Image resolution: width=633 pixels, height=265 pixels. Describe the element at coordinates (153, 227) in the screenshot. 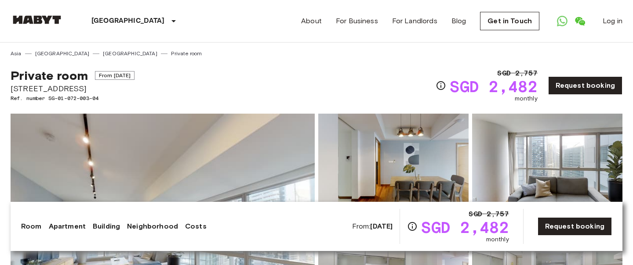

I see `a: Neighborhood` at that location.